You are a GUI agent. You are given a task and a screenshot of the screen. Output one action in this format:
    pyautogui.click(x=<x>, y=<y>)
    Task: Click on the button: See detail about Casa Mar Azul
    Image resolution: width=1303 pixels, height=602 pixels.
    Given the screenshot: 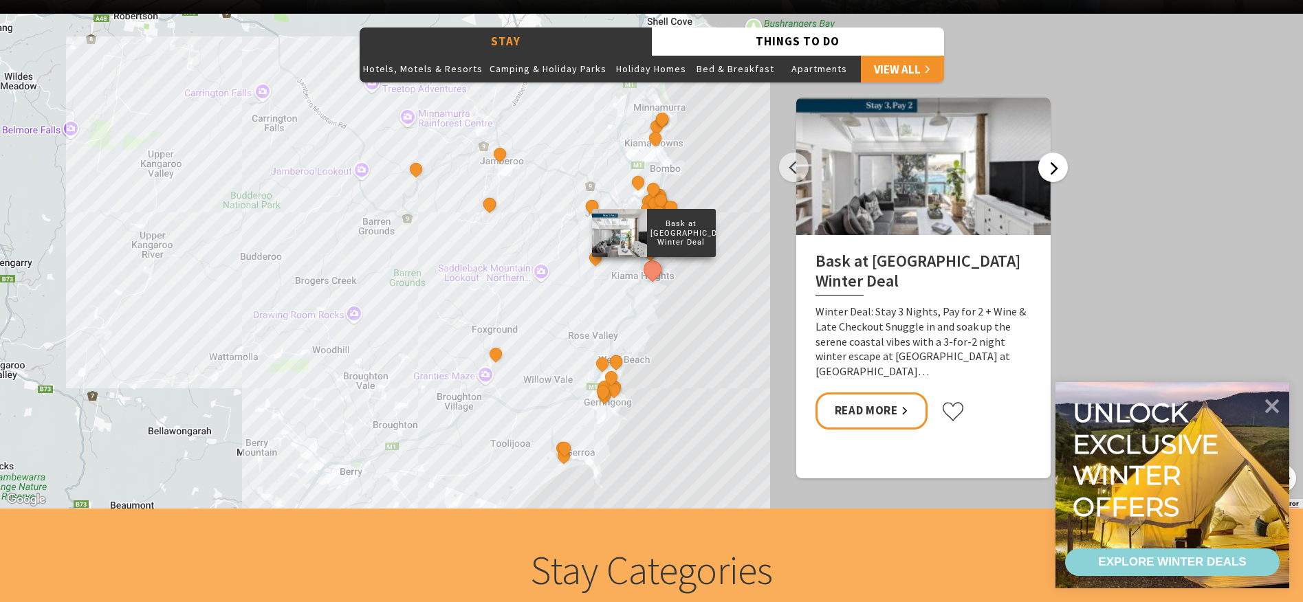 What is the action you would take?
    pyautogui.click(x=654, y=138)
    